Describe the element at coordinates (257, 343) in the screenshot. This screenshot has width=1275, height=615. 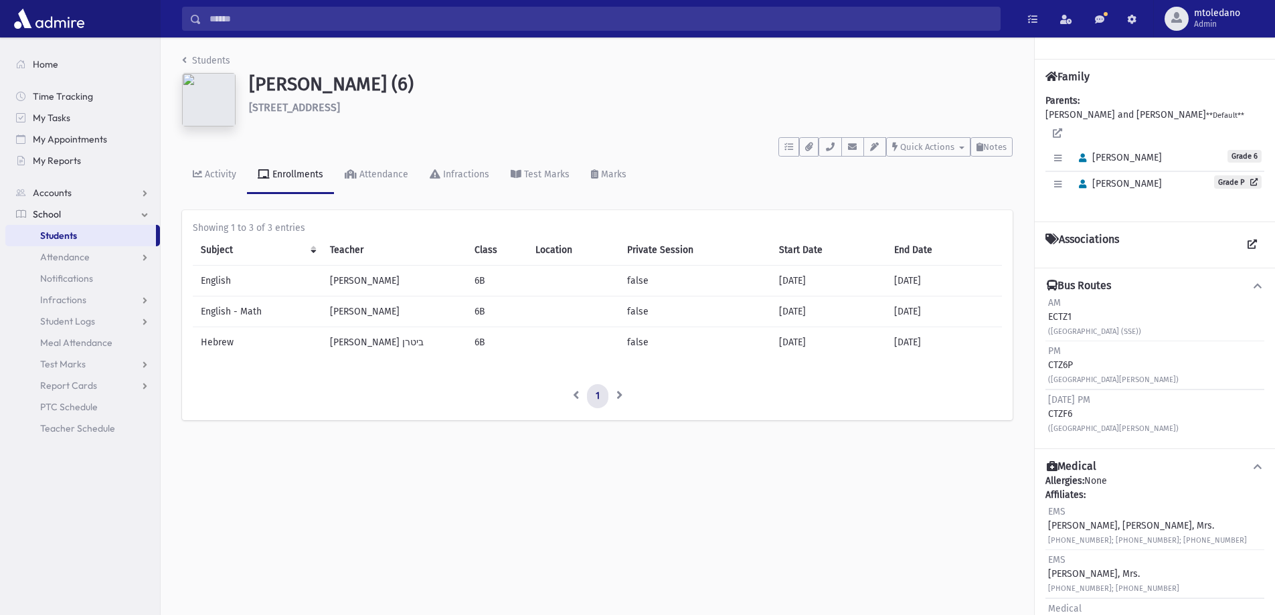
I see `td: Hebrew` at that location.